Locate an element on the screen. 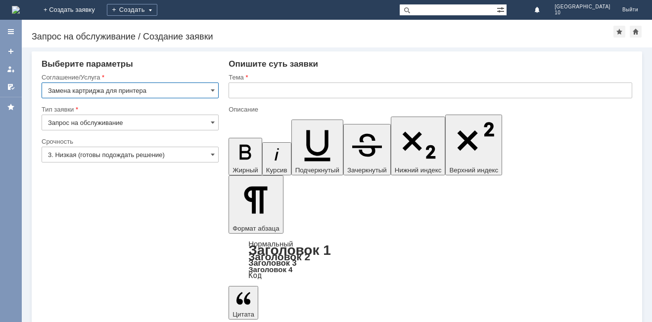 This screenshot has width=652, height=322. div: Формат абзаца is located at coordinates (430, 260).